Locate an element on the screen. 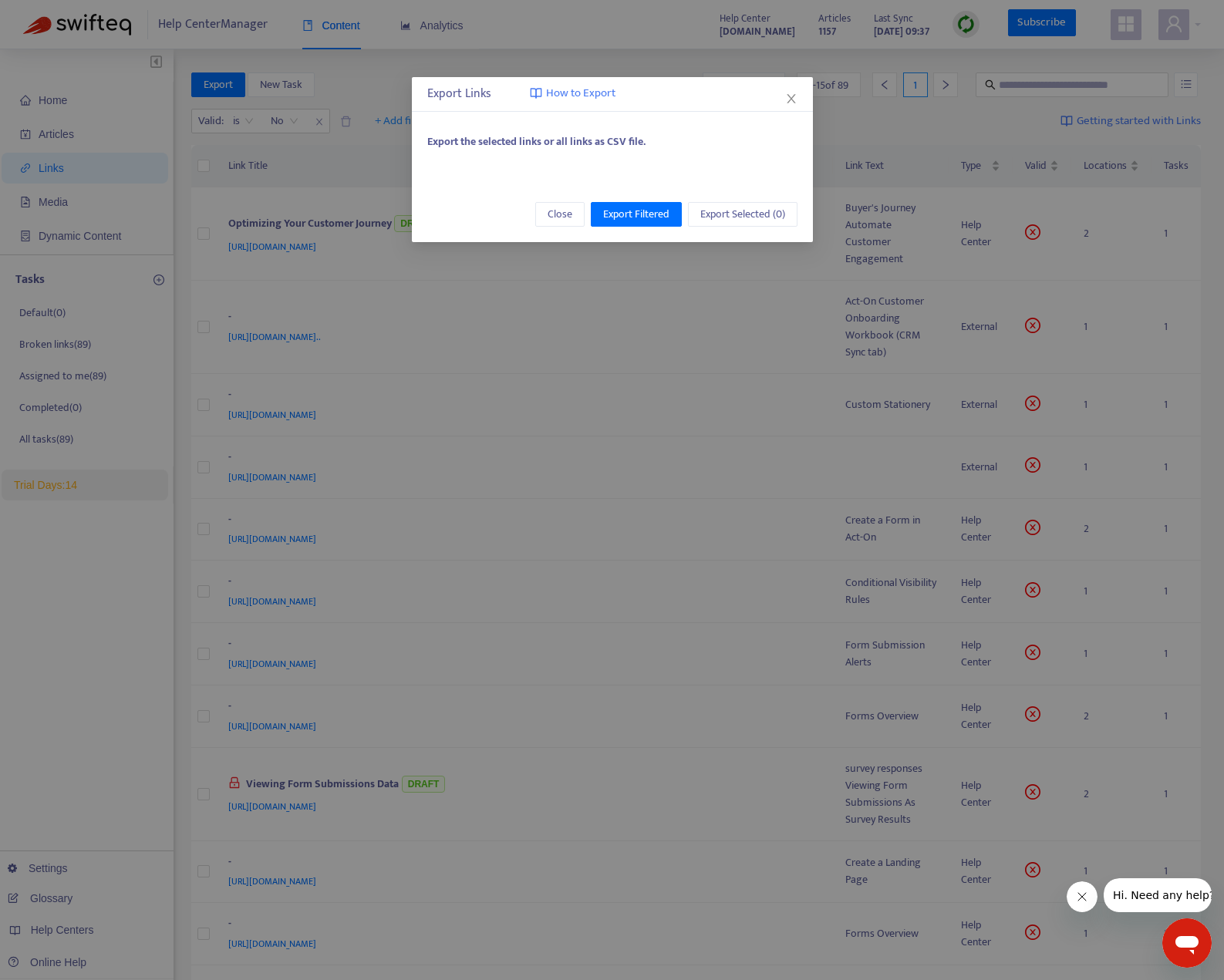 Image resolution: width=1224 pixels, height=980 pixels. a: How to Export is located at coordinates (572, 93).